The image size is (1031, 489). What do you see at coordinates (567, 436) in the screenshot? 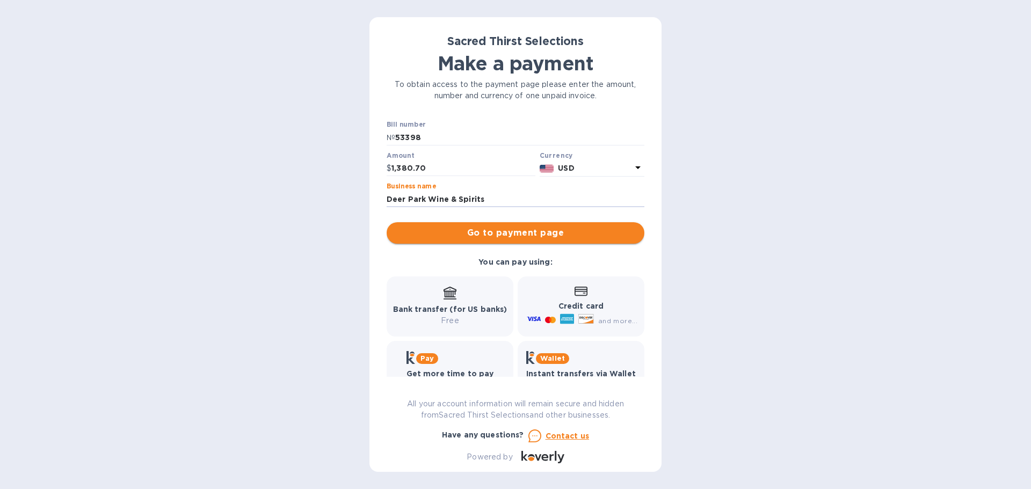
I see `u: Contact us` at bounding box center [567, 436].